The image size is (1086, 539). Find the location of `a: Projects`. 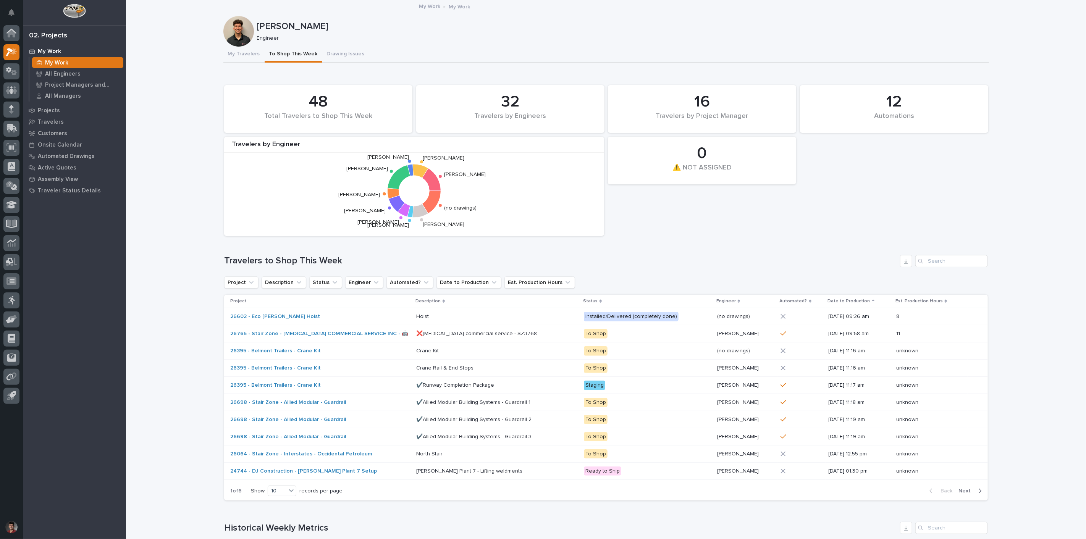

a: Projects is located at coordinates (74, 110).